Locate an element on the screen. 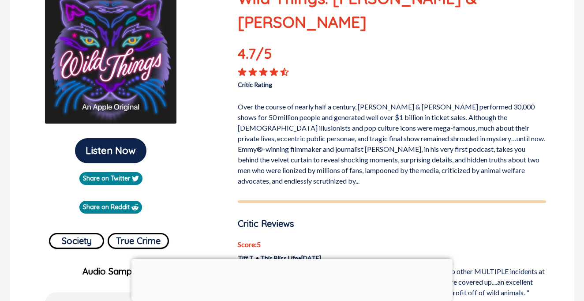  a: Share on Reddit is located at coordinates (111, 207).